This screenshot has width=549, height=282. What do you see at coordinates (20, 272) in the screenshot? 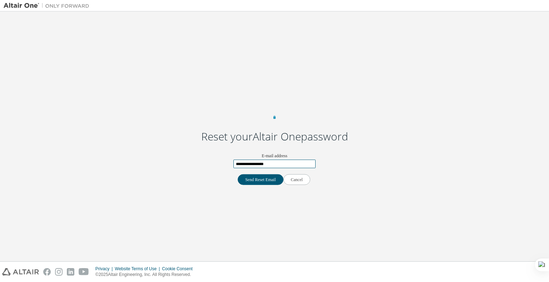
I see `img: altair_logo.svg` at bounding box center [20, 272].